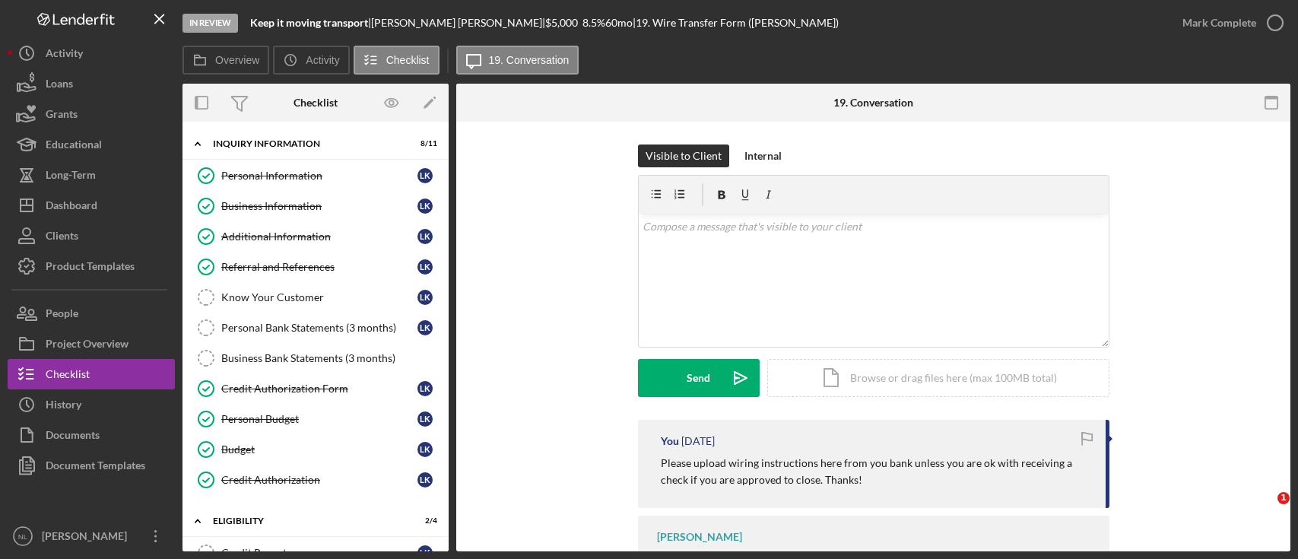 The height and width of the screenshot is (559, 1298). I want to click on div: 2 / 4, so click(424, 521).